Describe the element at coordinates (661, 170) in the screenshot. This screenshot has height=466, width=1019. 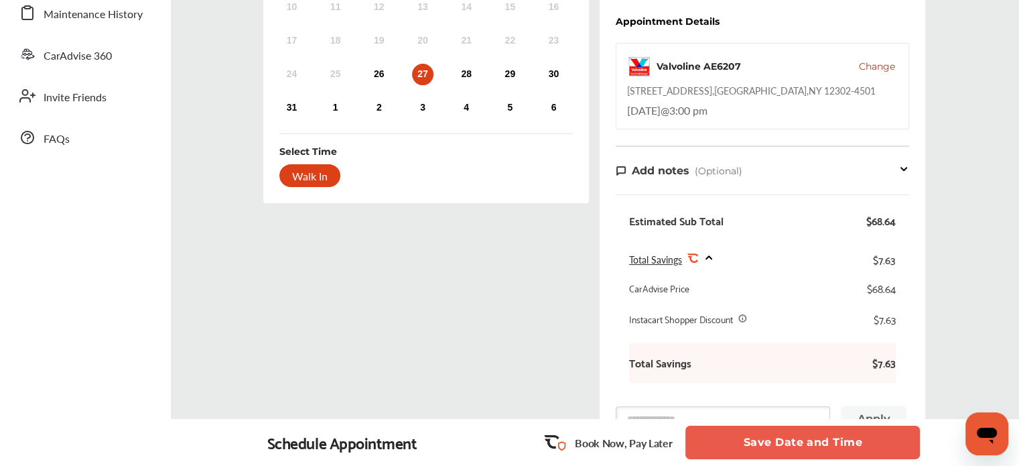
I see `span: Add notes` at that location.